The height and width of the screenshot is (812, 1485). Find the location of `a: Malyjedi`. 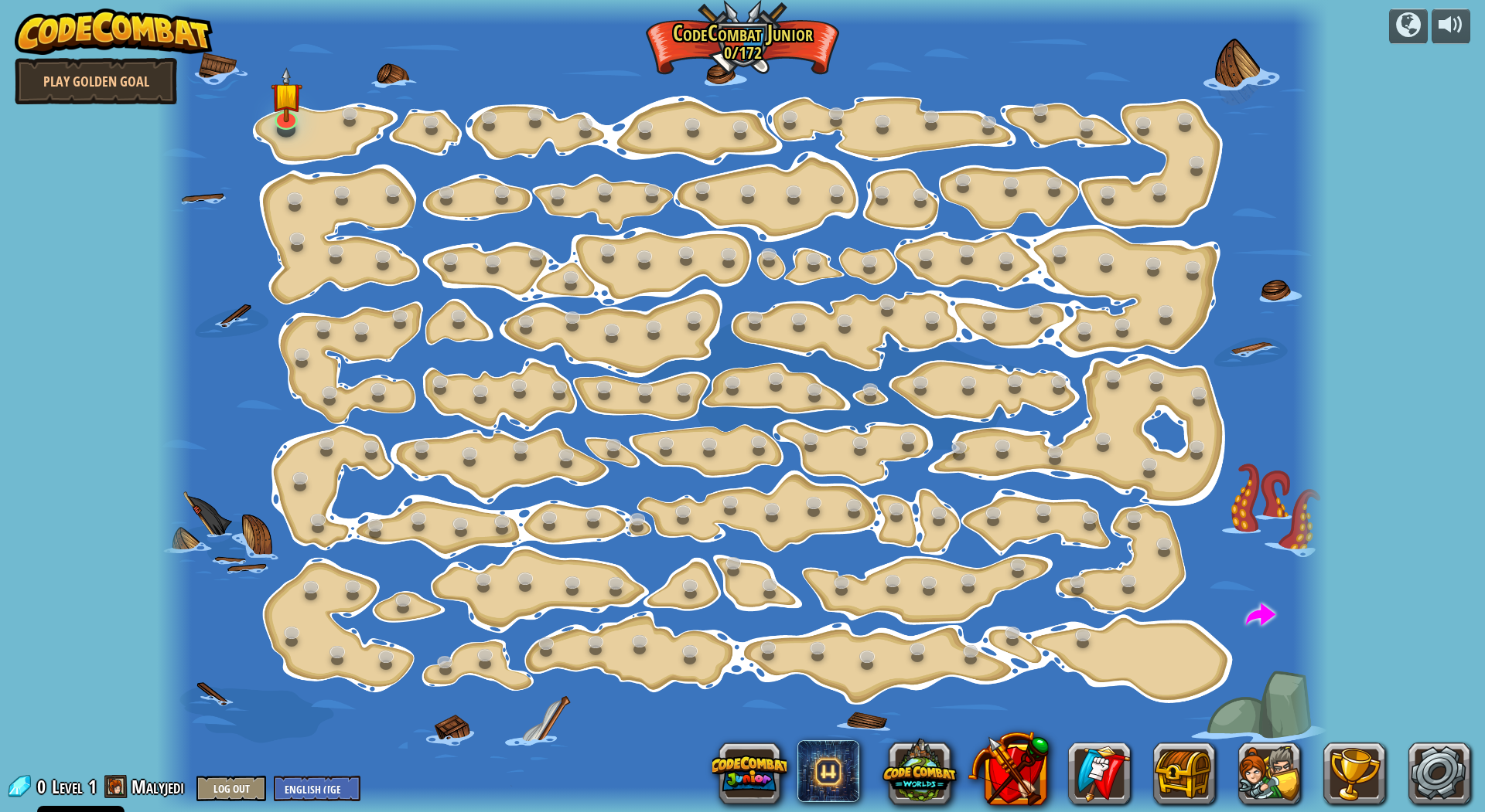

a: Malyjedi is located at coordinates (161, 787).